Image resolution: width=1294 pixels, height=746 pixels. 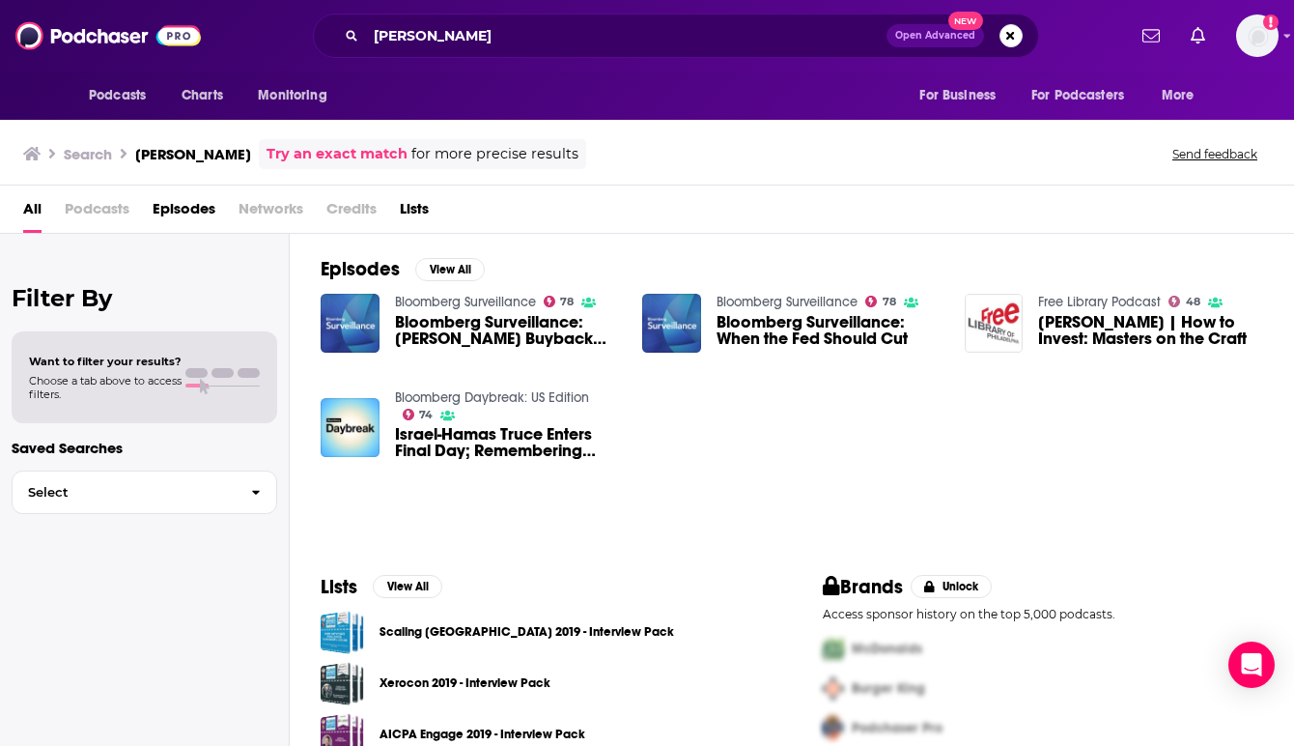 What do you see at coordinates (492, 397) in the screenshot?
I see `a: Bloomberg Daybreak: US Edition` at bounding box center [492, 397].